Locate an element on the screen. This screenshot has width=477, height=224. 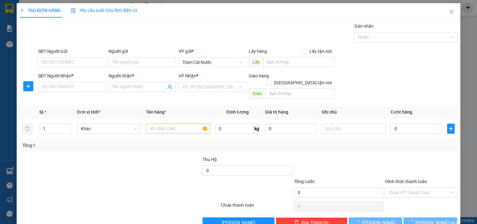
div: SĐT Người Nhận is located at coordinates (72, 76).